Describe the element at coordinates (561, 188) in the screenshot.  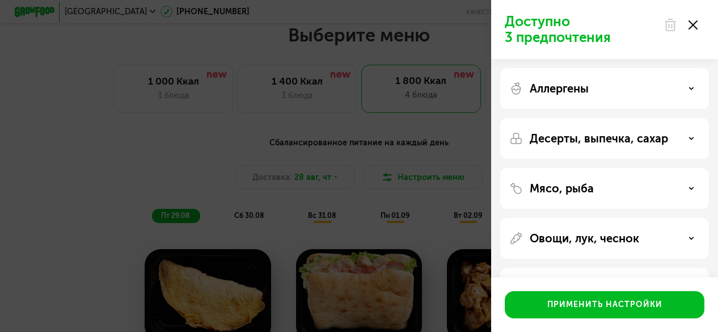
I see `p: Мясо, рыба` at that location.